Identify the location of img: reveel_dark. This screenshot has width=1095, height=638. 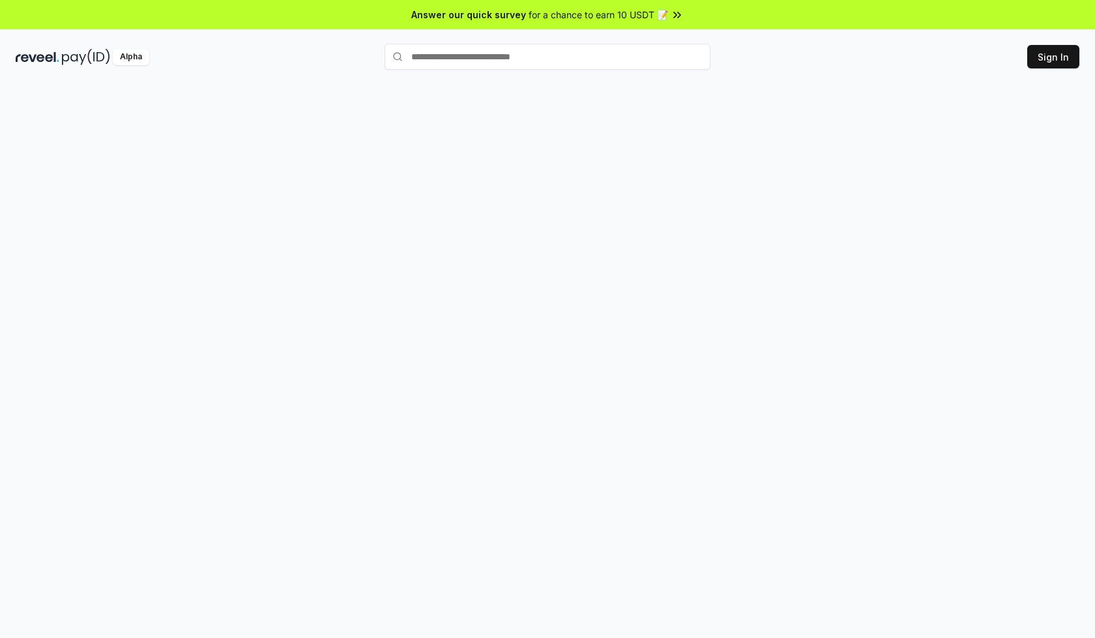
(37, 57).